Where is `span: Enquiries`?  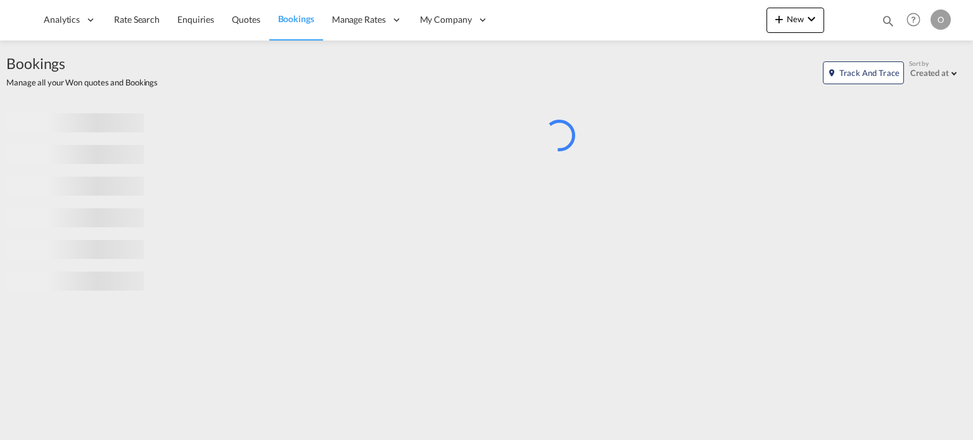
span: Enquiries is located at coordinates (196, 19).